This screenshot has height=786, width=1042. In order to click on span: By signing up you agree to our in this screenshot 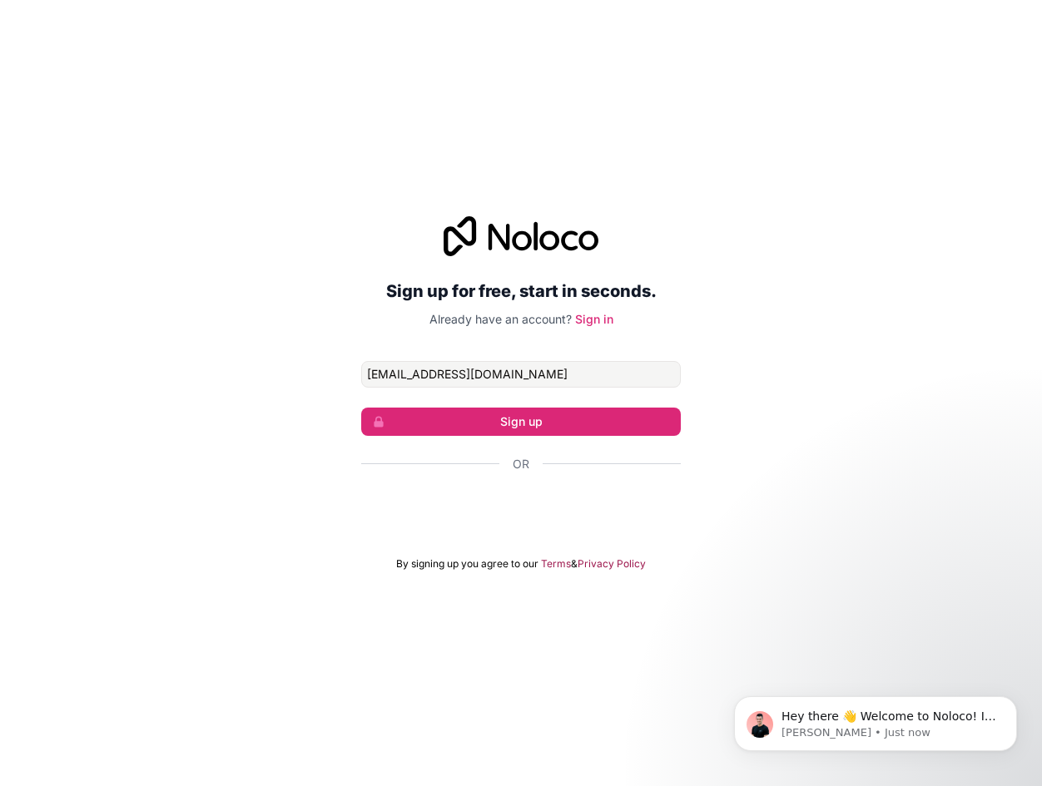, I will do `click(467, 564)`.